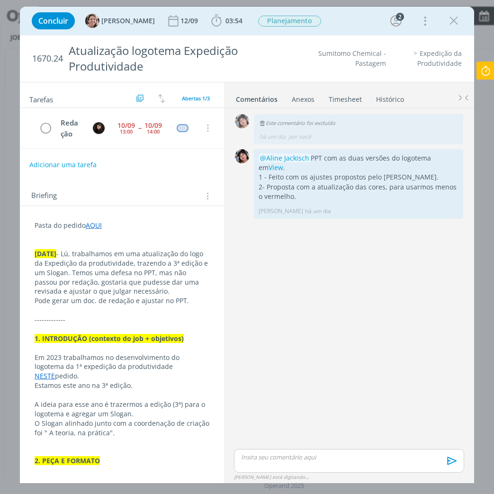  What do you see at coordinates (122, 485) in the screenshot?
I see `p: Vamos apresentar a proposta do logotema atualizado, que depois será aplicada em desdobramentos.` at bounding box center [122, 485].